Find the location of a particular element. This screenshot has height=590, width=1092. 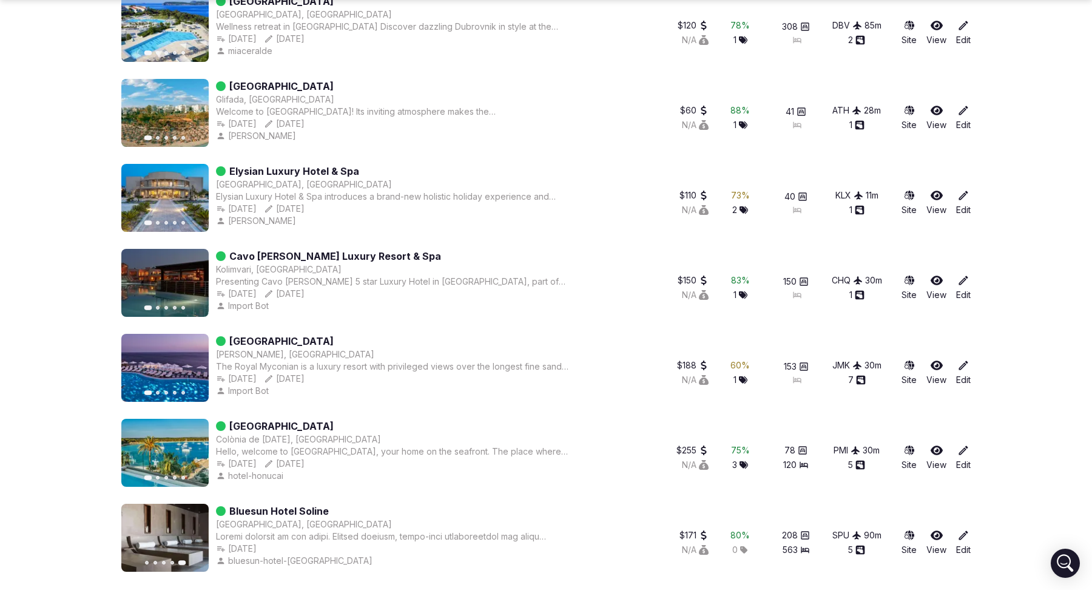

div: 88 % is located at coordinates (740, 110).